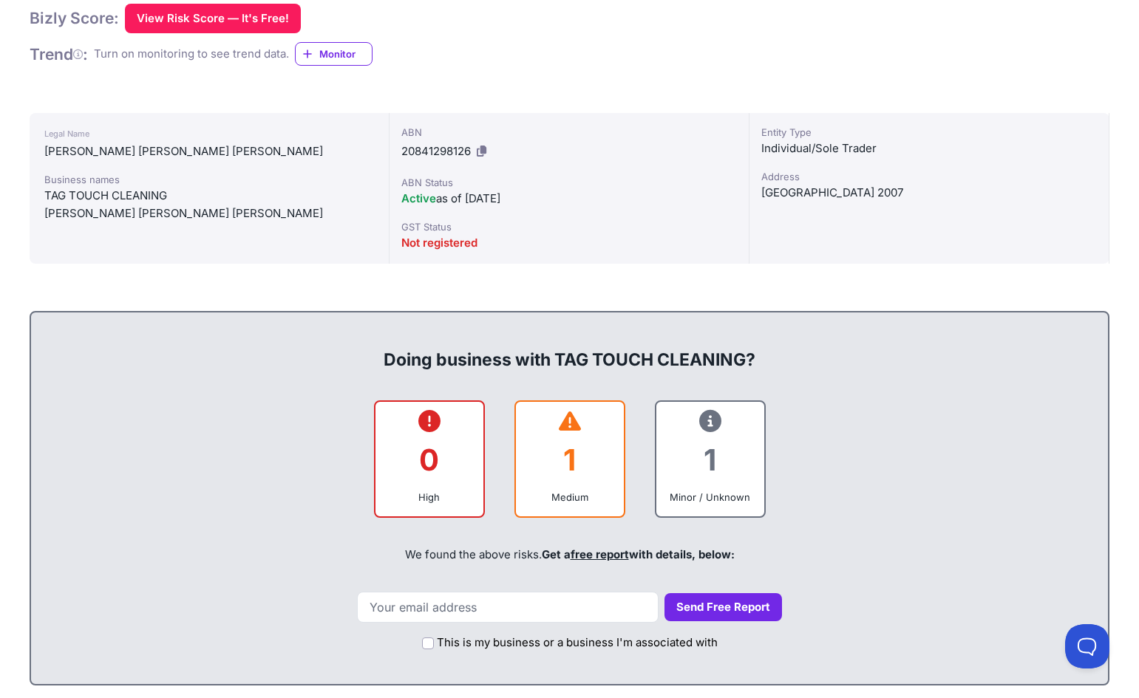 This screenshot has height=698, width=1139. I want to click on div: ABN, so click(569, 132).